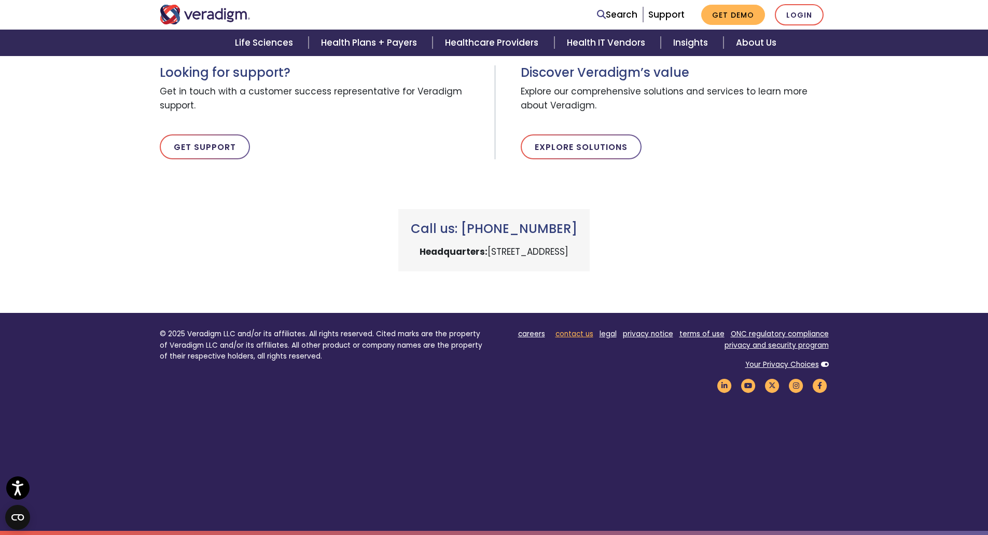  I want to click on a: Get Demo, so click(733, 15).